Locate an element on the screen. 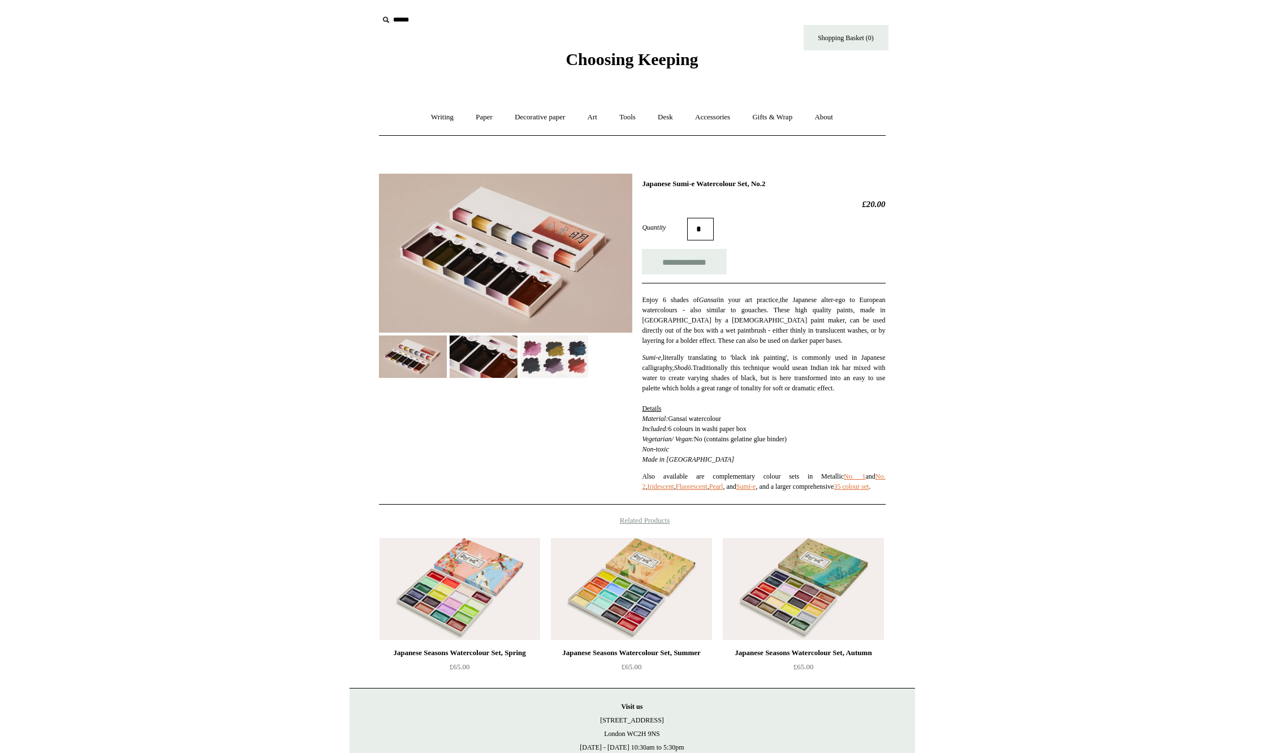 This screenshot has width=1264, height=753. a: Japanese Seasons Watercolour Set, Spring £65.00 is located at coordinates (460, 669).